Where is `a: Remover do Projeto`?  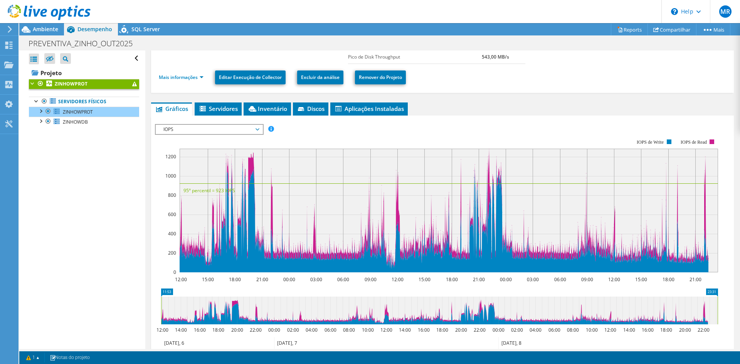
a: Remover do Projeto is located at coordinates (380, 77).